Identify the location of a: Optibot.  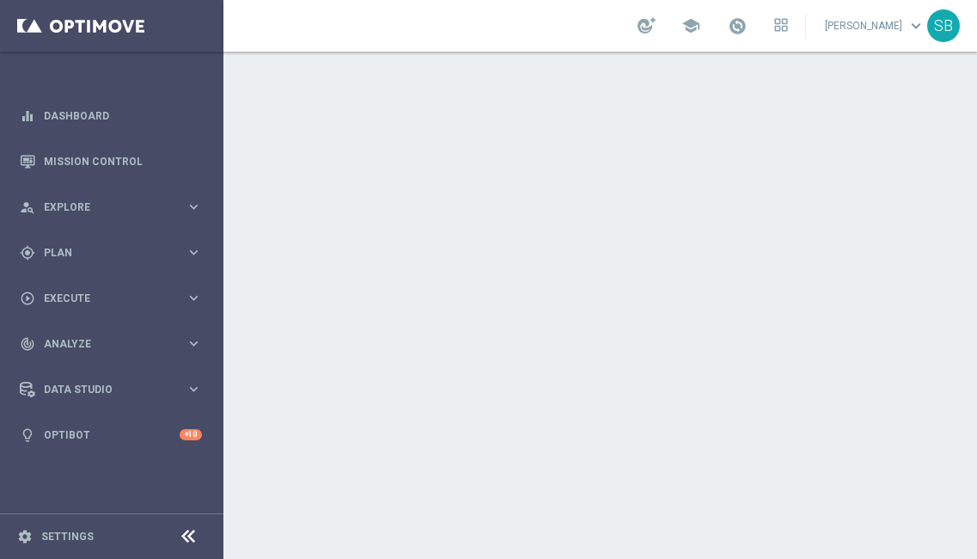
(112, 434).